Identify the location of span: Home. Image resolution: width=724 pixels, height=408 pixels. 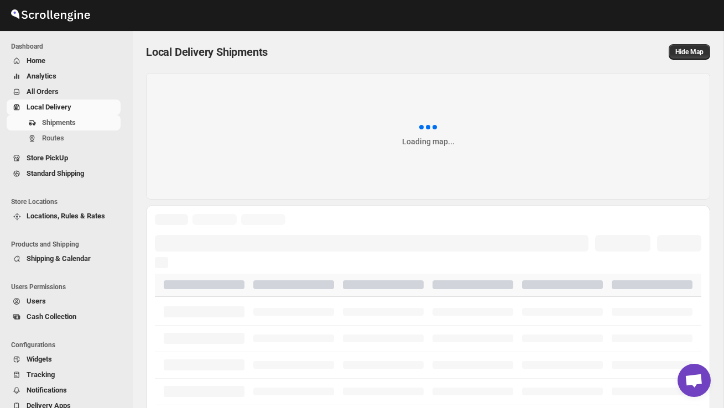
(36, 60).